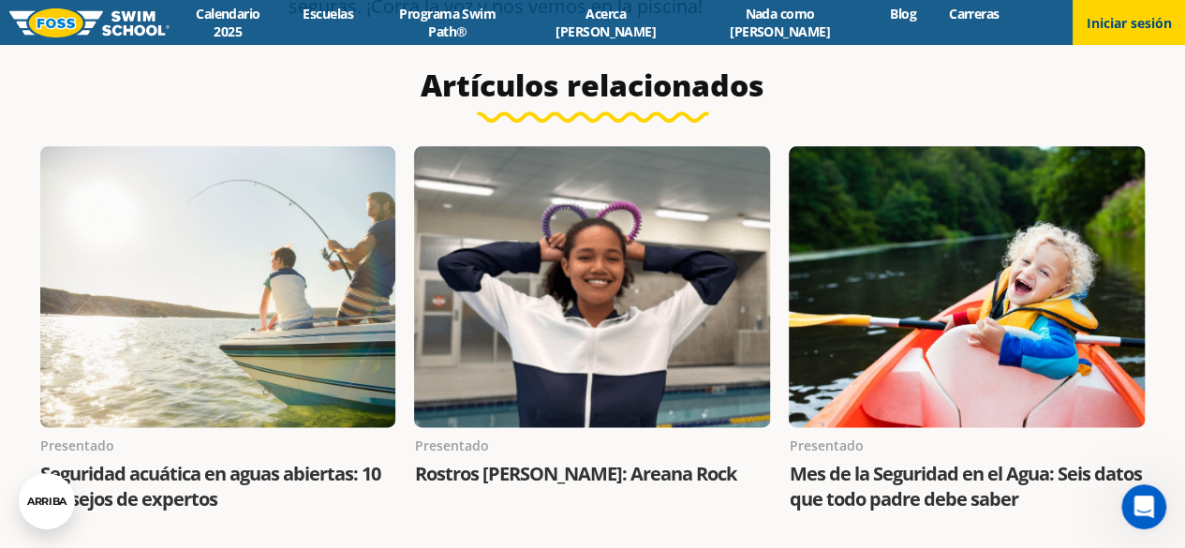 The height and width of the screenshot is (548, 1185). I want to click on a: Blog, so click(902, 13).